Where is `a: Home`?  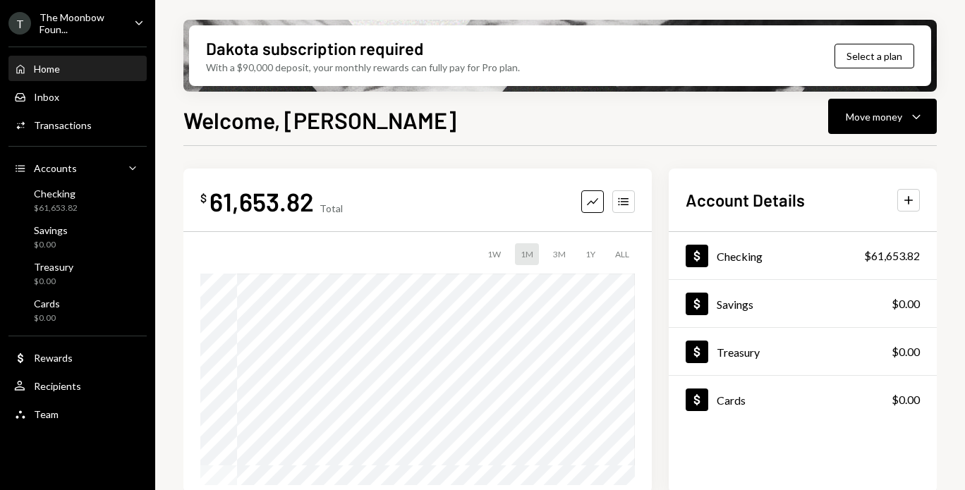
a: Home is located at coordinates (78, 68).